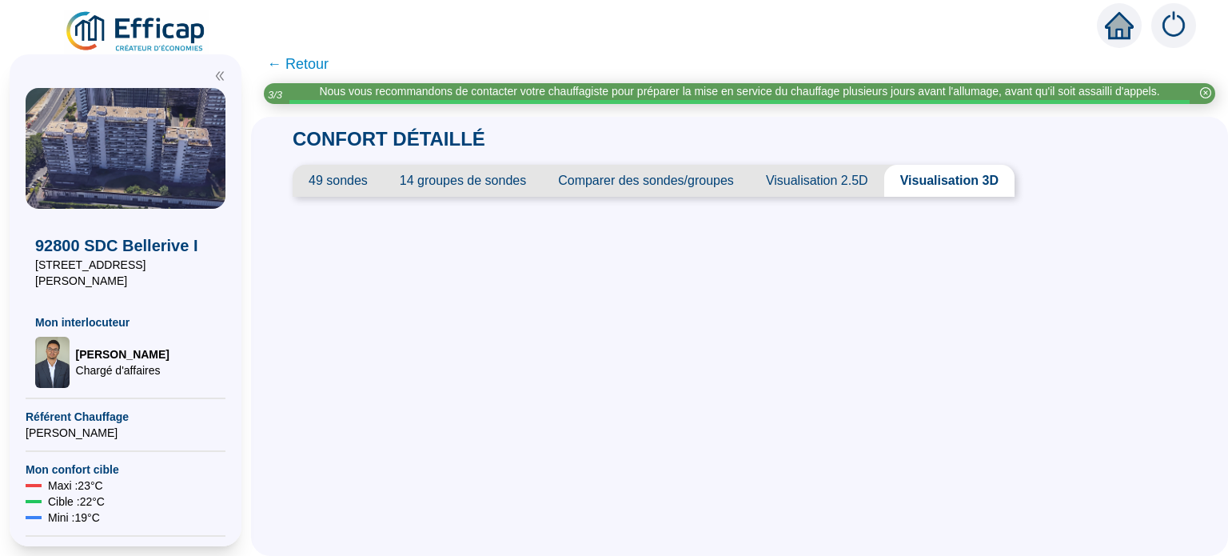  Describe the element at coordinates (52, 362) in the screenshot. I see `img: Chargé d'affaires` at that location.